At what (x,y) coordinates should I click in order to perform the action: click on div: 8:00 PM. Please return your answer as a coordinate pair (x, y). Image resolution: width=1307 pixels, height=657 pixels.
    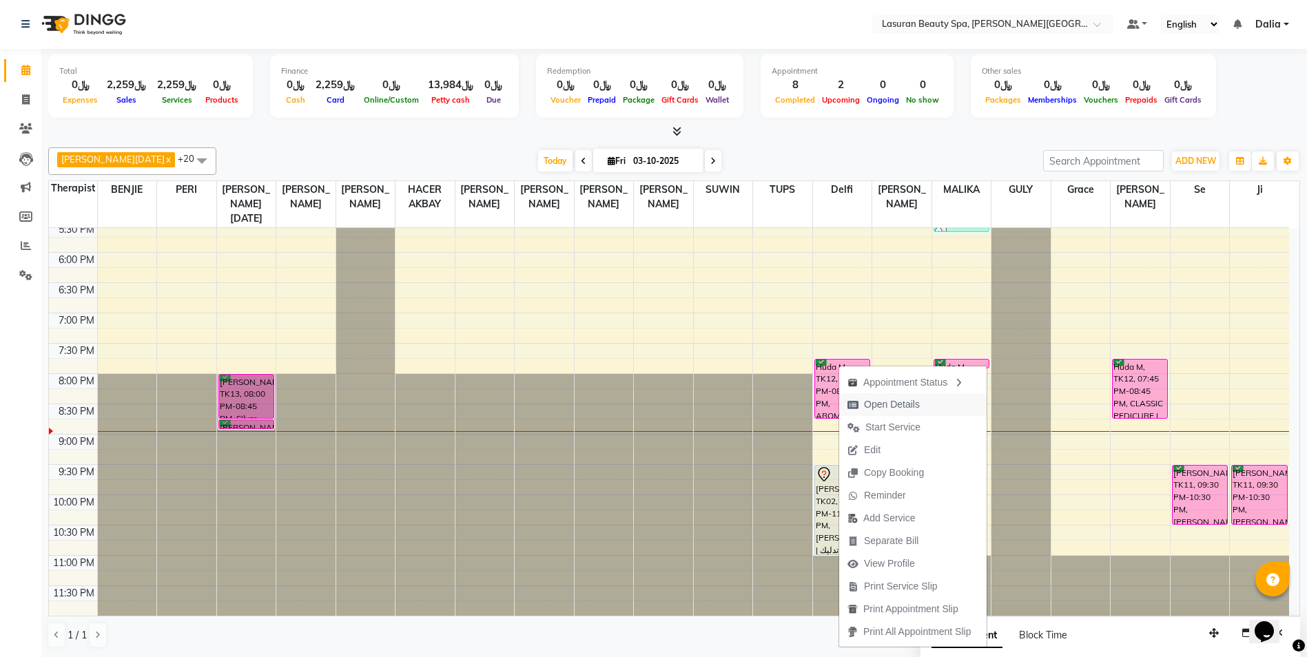
    Looking at the image, I should click on (76, 381).